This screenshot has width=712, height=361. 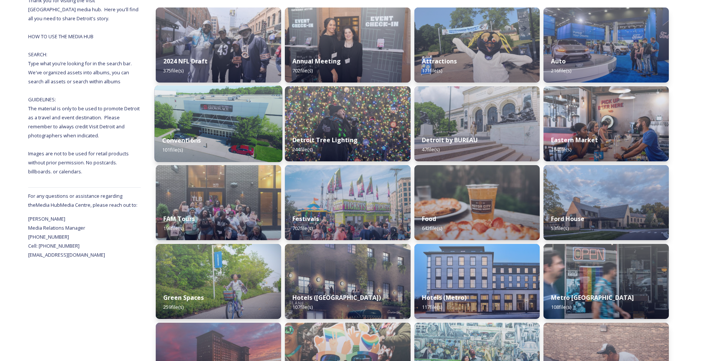 What do you see at coordinates (348, 45) in the screenshot?
I see `img: 8c0cc7c4-d0ac-4b2f-930c-c1f64b82d302.jpg` at bounding box center [348, 45].